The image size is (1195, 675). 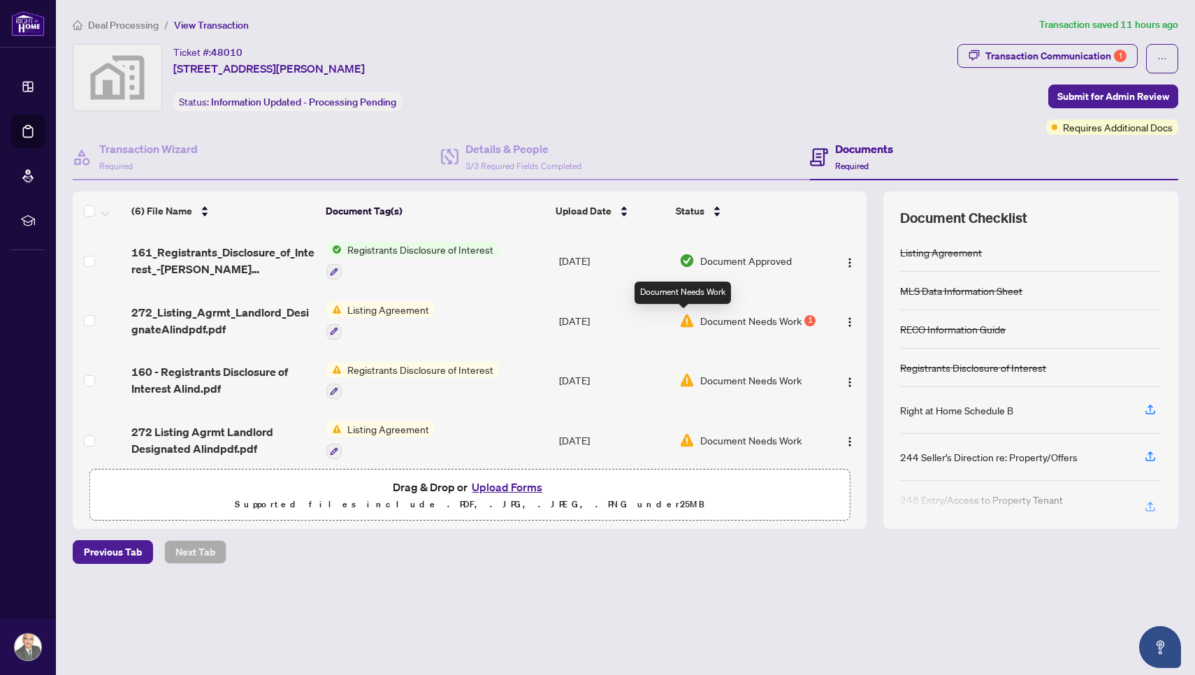 I want to click on div: Status:, so click(x=287, y=101).